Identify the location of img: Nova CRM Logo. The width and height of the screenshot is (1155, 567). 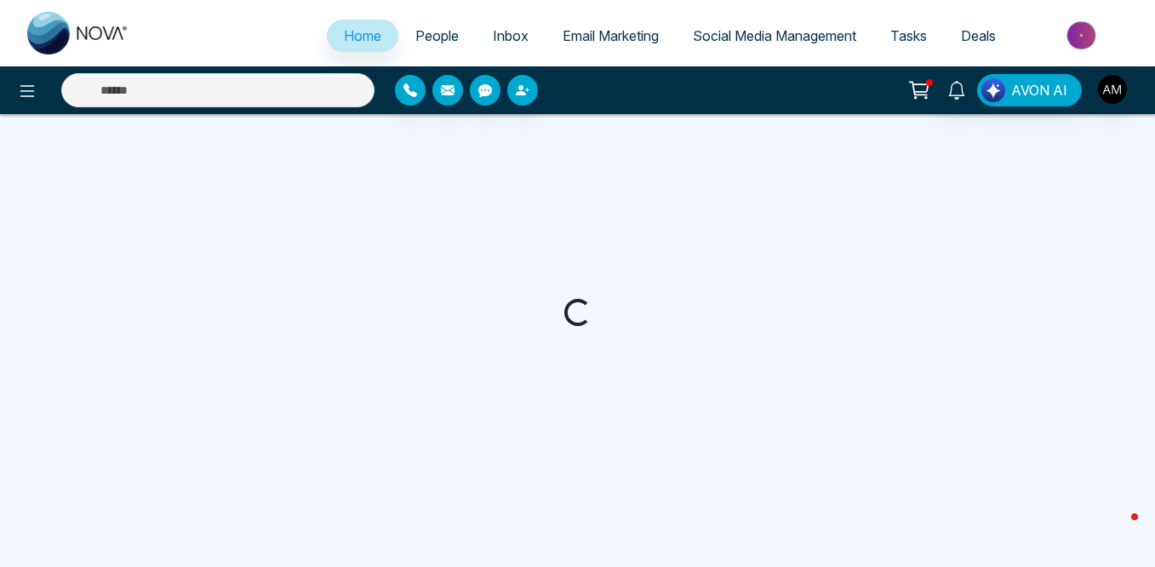
(78, 33).